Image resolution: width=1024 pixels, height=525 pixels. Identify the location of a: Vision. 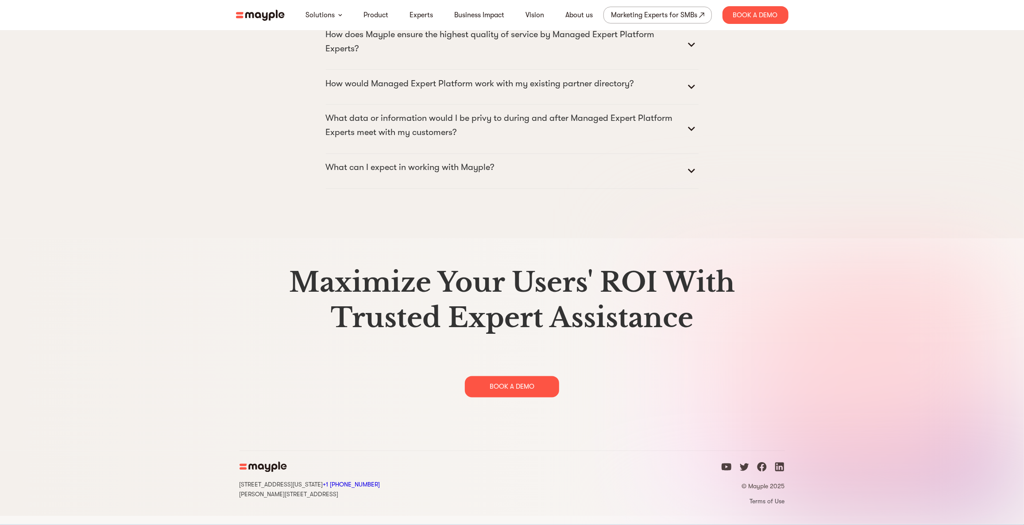
(535, 15).